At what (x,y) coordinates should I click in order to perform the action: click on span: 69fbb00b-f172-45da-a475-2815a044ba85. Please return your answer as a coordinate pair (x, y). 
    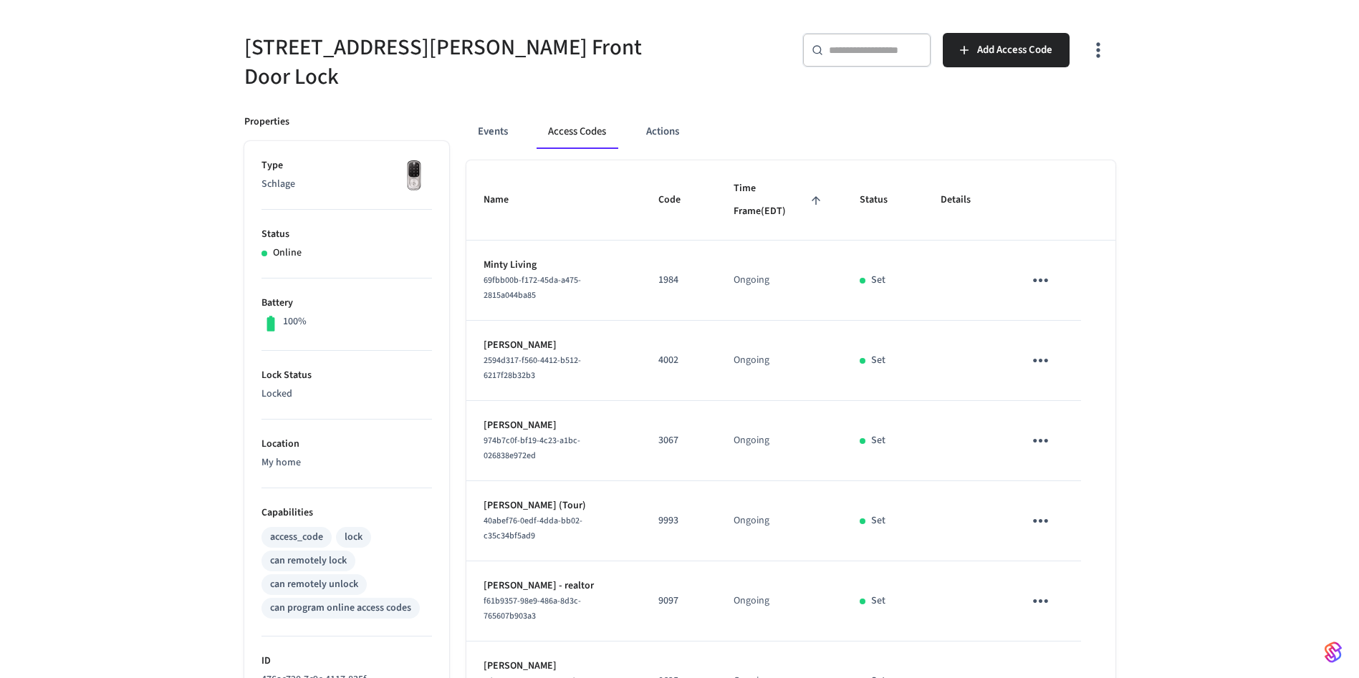
    Looking at the image, I should click on (532, 288).